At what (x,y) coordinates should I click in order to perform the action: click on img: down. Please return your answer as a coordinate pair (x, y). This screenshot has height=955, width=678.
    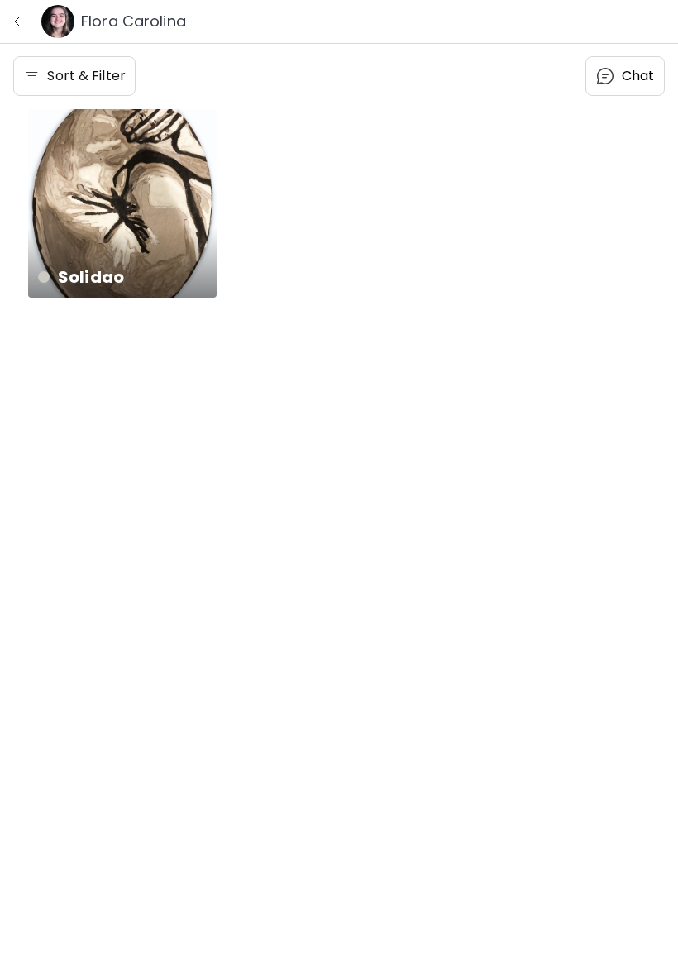
    Looking at the image, I should click on (17, 21).